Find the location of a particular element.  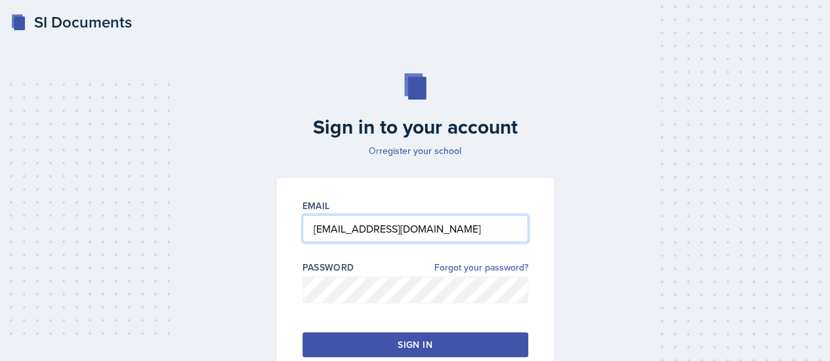

input: Email is located at coordinates (415, 229).